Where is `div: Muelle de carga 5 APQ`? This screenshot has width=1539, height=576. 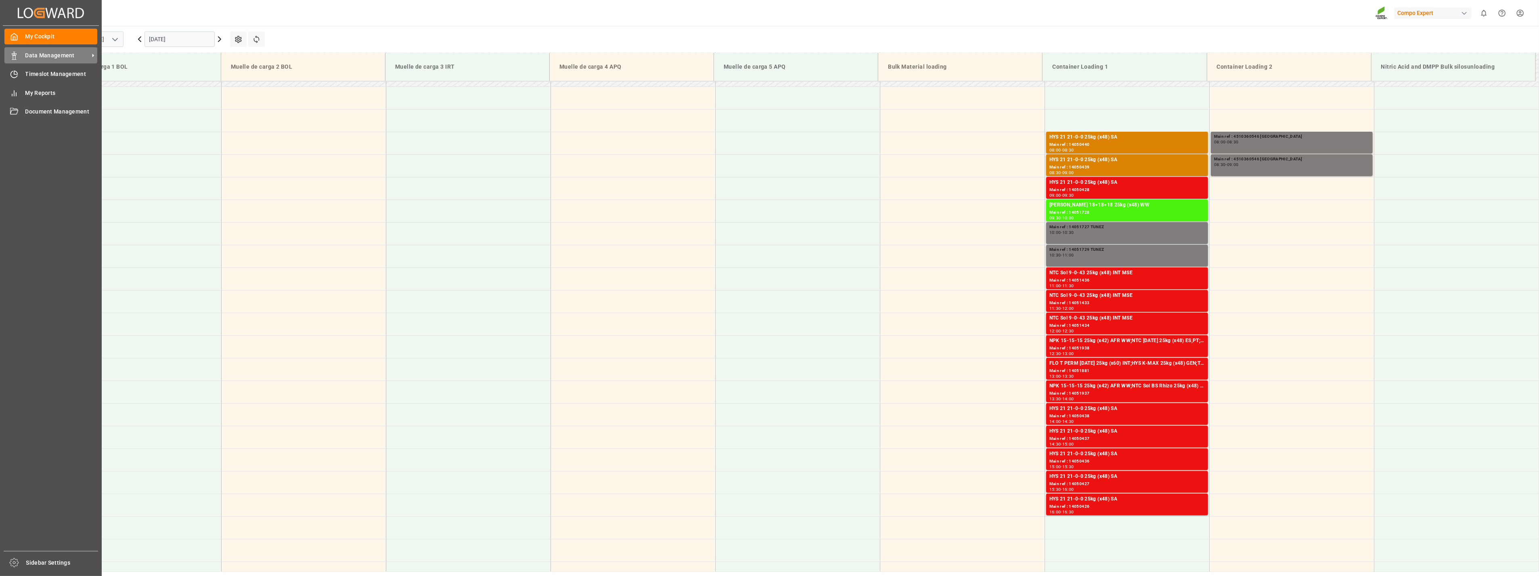 div: Muelle de carga 5 APQ is located at coordinates (796, 67).